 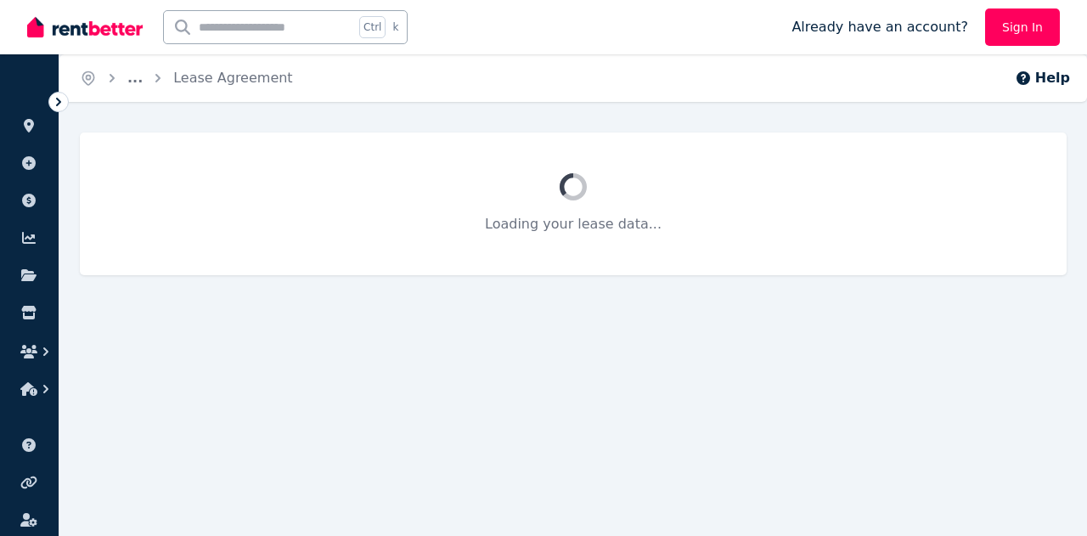 I want to click on nav: Breadcrumb, so click(x=186, y=78).